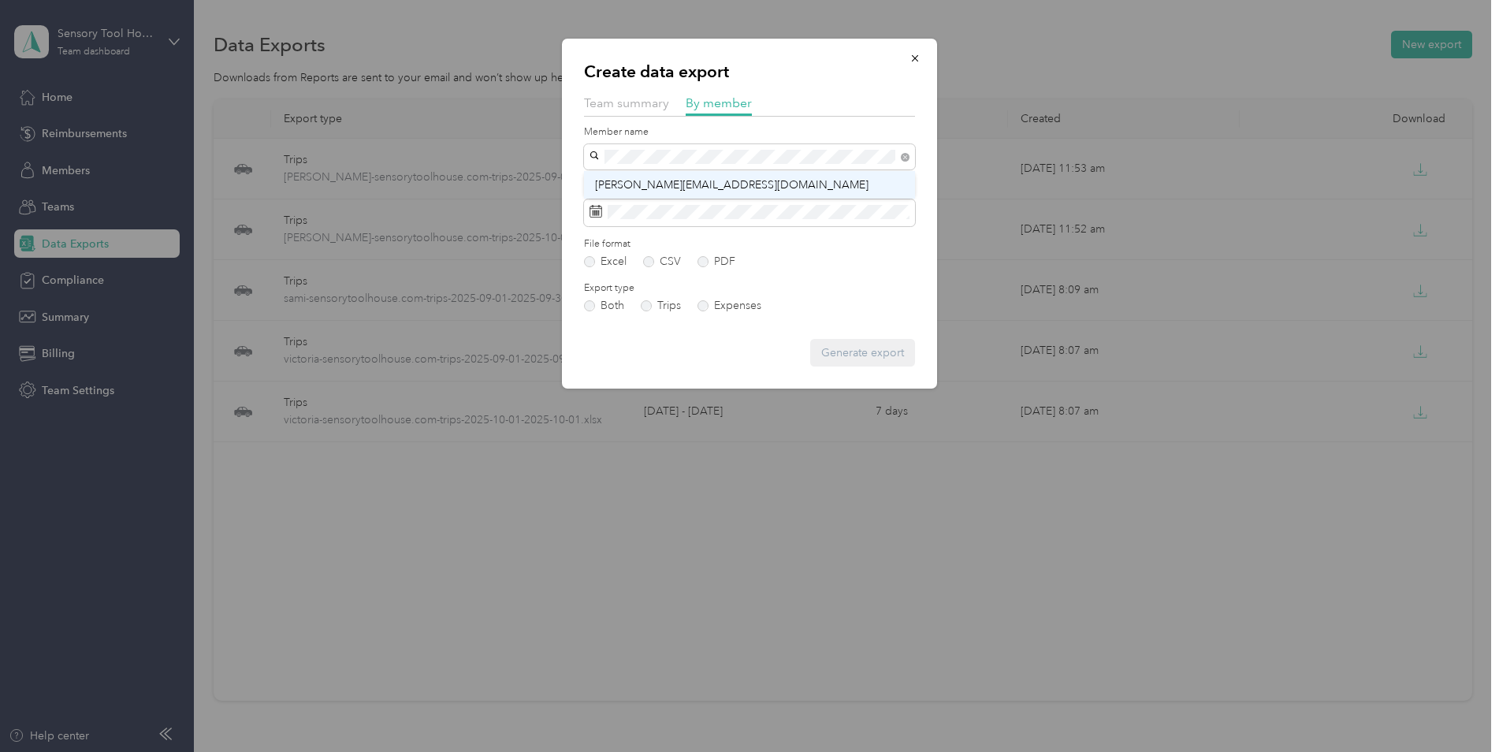  Describe the element at coordinates (750, 132) in the screenshot. I see `label: Member name` at that location.